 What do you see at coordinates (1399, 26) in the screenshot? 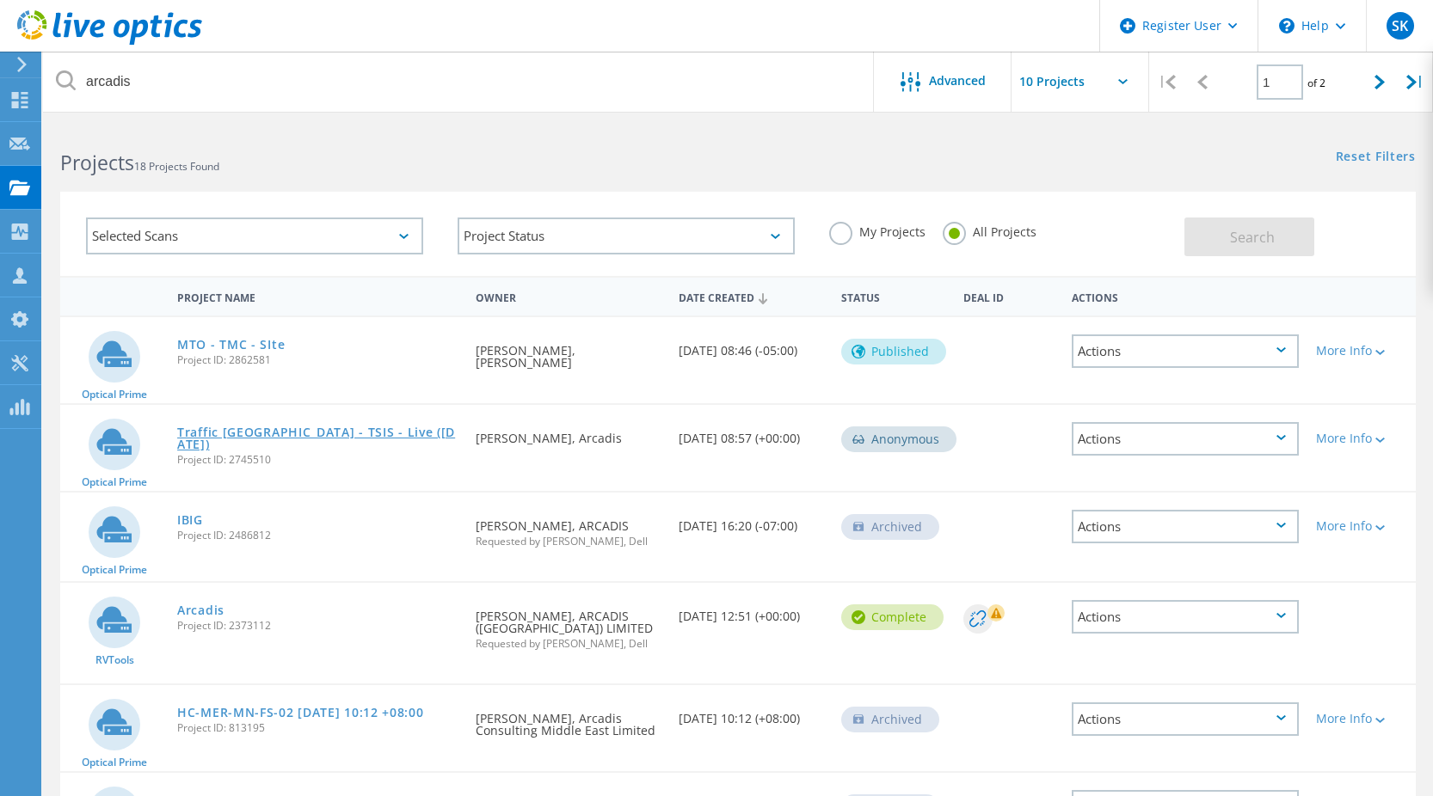
I see `span: SK` at bounding box center [1399, 26].